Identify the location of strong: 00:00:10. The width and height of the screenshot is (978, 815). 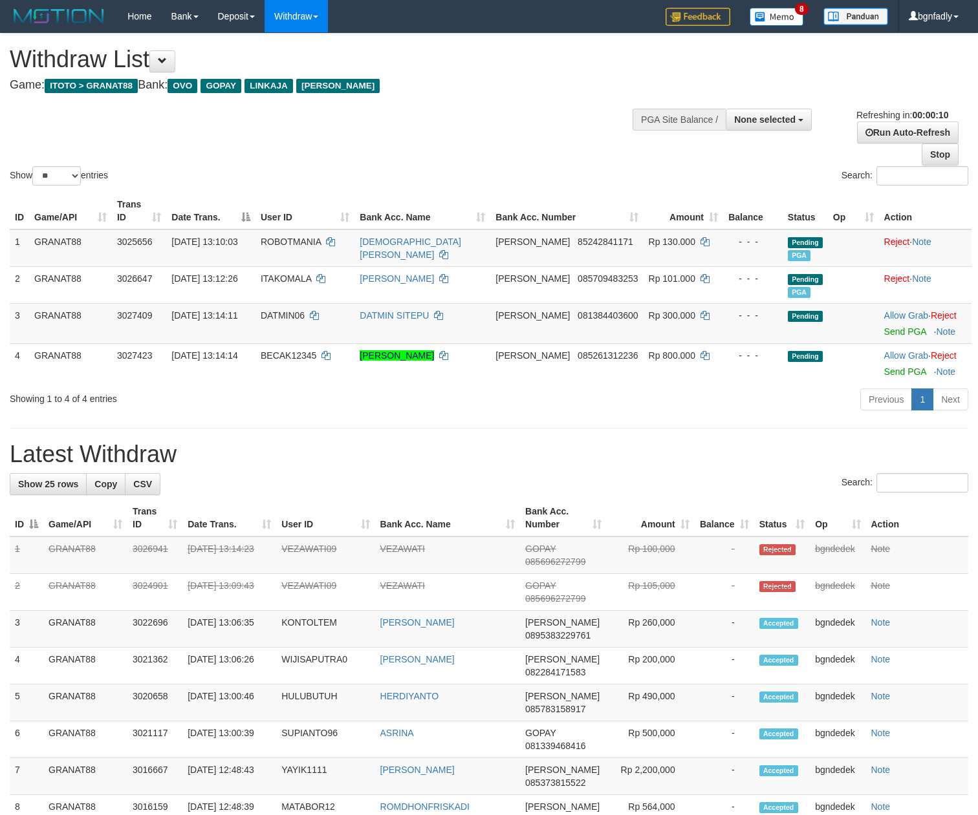
(930, 115).